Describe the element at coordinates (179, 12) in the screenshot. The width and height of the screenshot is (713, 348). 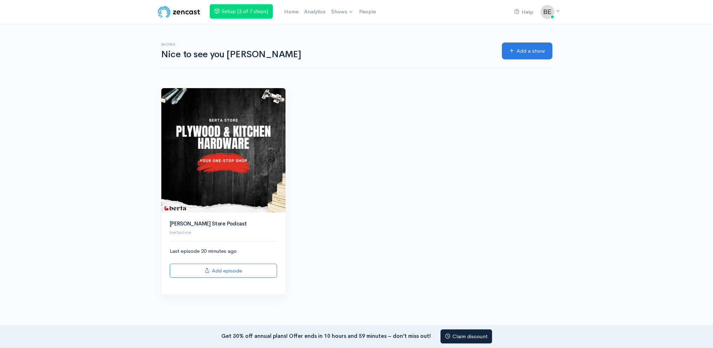
I see `img: ZenCast Logo` at that location.